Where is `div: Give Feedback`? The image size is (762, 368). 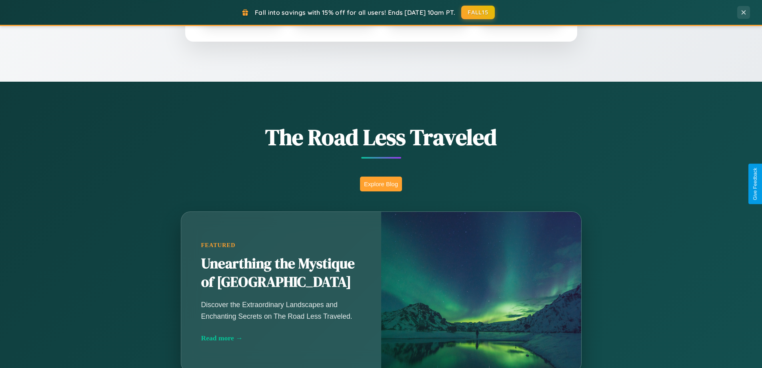 div: Give Feedback is located at coordinates (755, 184).